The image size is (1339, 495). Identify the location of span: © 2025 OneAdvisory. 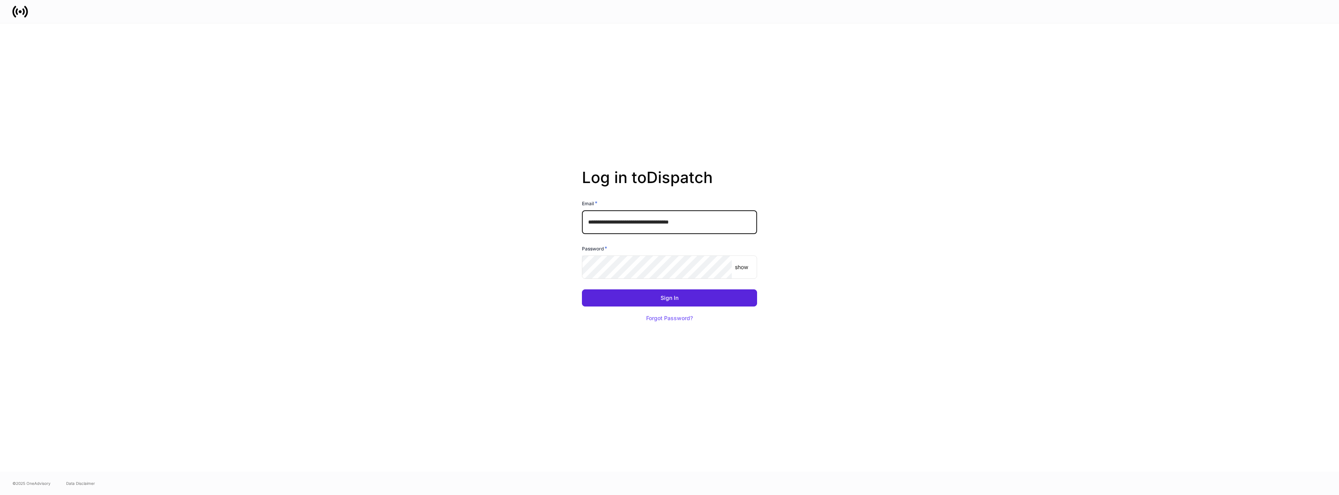
(32, 483).